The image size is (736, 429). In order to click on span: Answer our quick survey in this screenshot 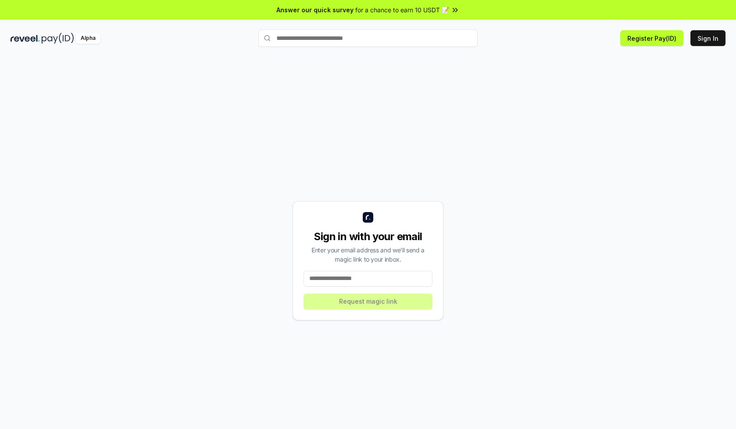, I will do `click(315, 10)`.